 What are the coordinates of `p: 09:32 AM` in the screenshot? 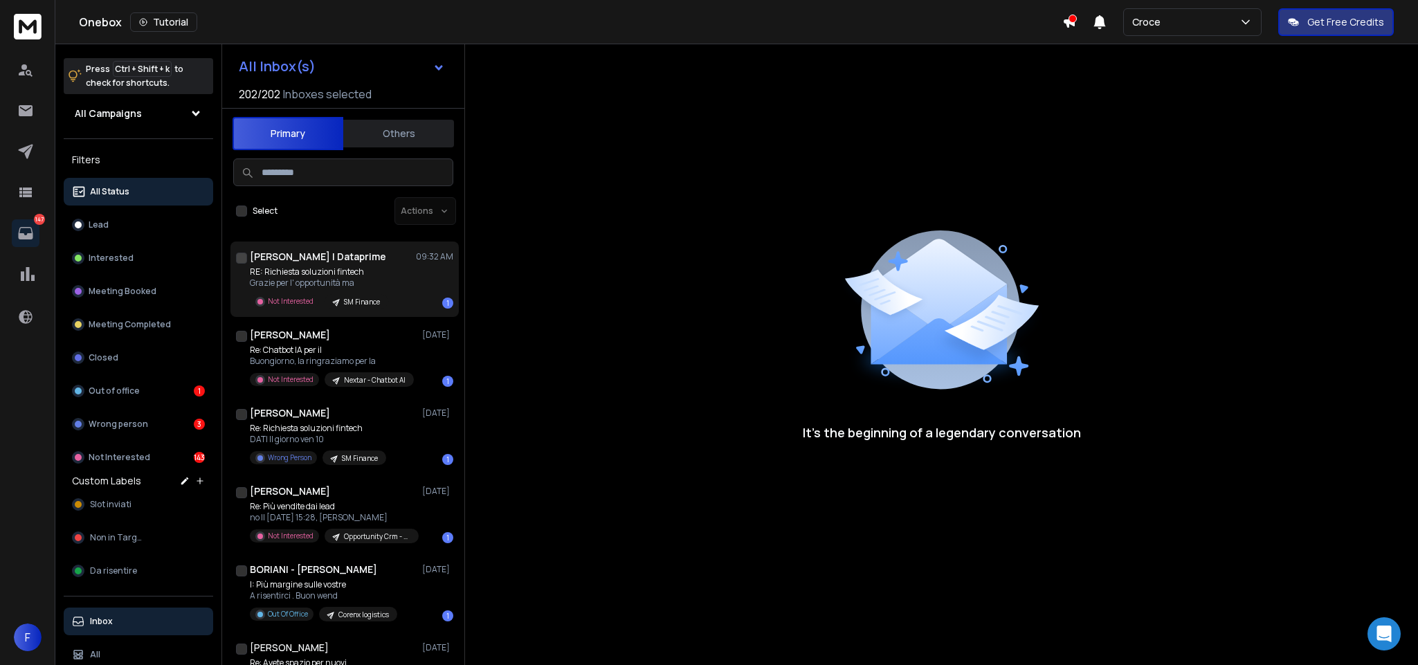 It's located at (435, 257).